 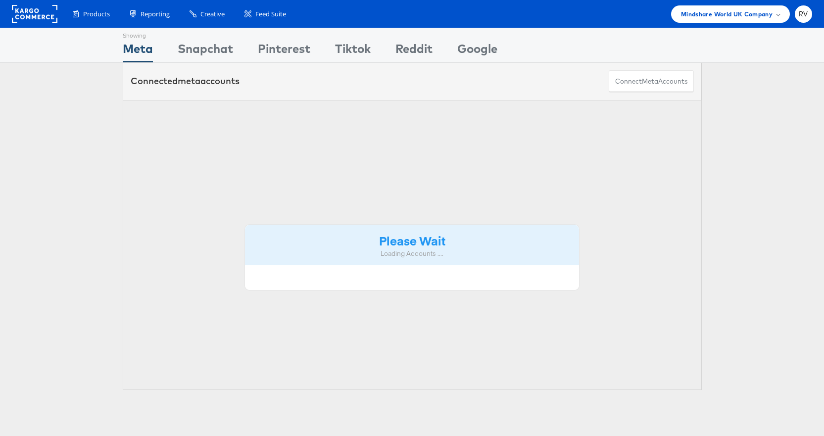 What do you see at coordinates (284, 51) in the screenshot?
I see `div: Pinterest` at bounding box center [284, 51].